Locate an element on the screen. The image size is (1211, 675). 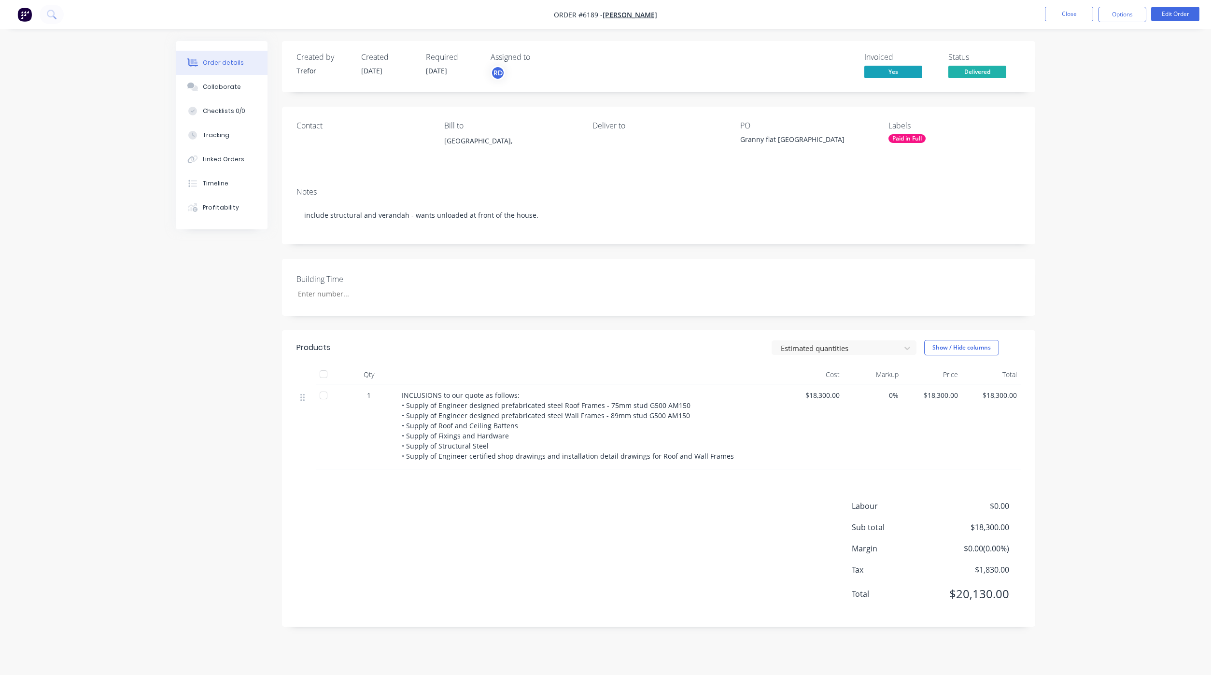
span: $0.00 ( 0.00 %) is located at coordinates (974, 549).